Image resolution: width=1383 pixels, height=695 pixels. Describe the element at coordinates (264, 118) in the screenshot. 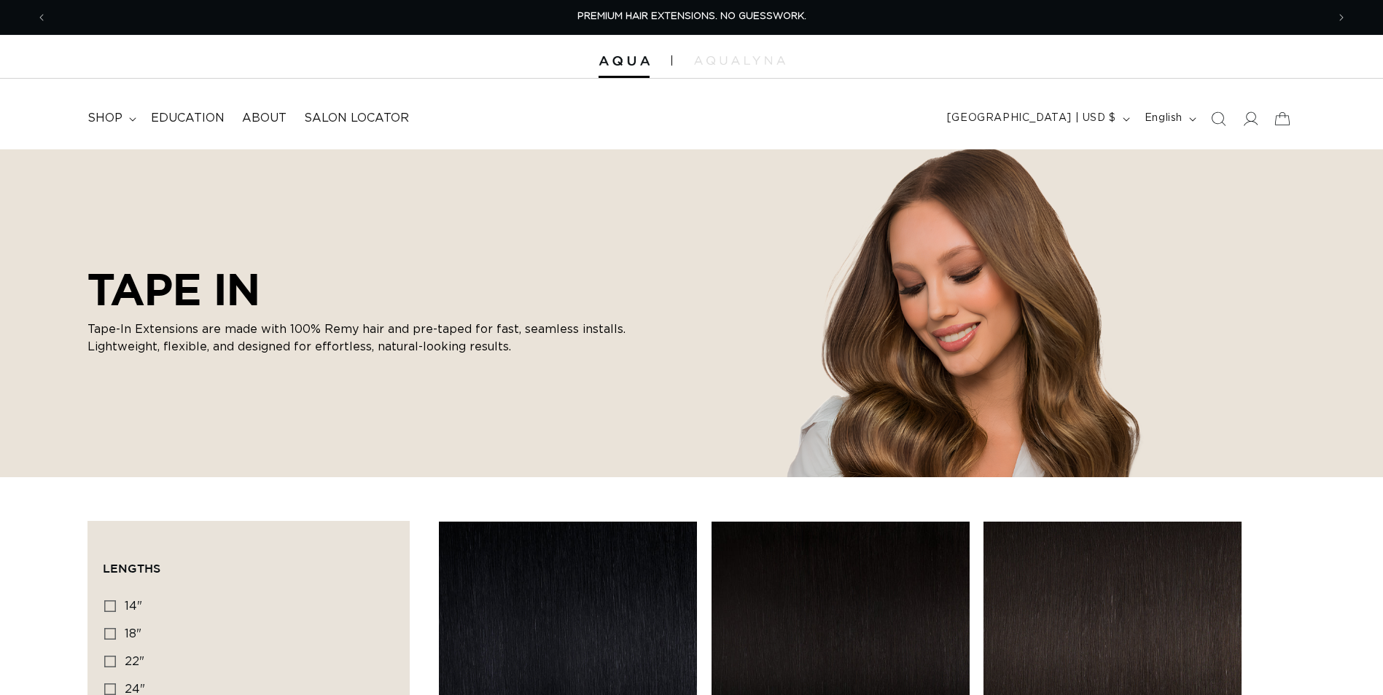

I see `span: About` at that location.